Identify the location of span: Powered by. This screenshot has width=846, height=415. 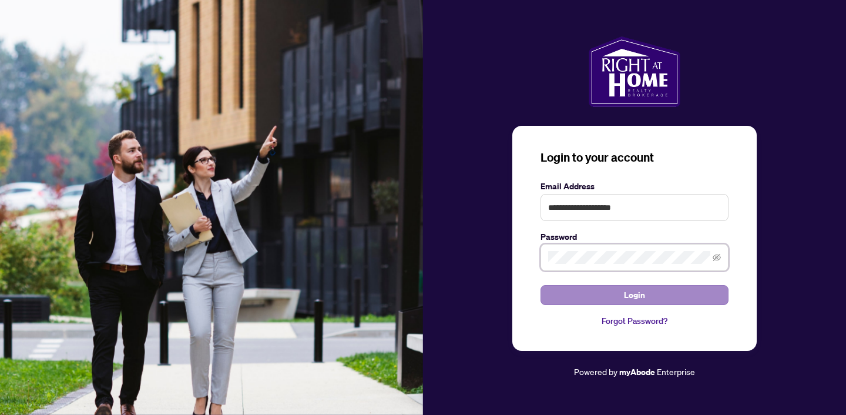
(596, 371).